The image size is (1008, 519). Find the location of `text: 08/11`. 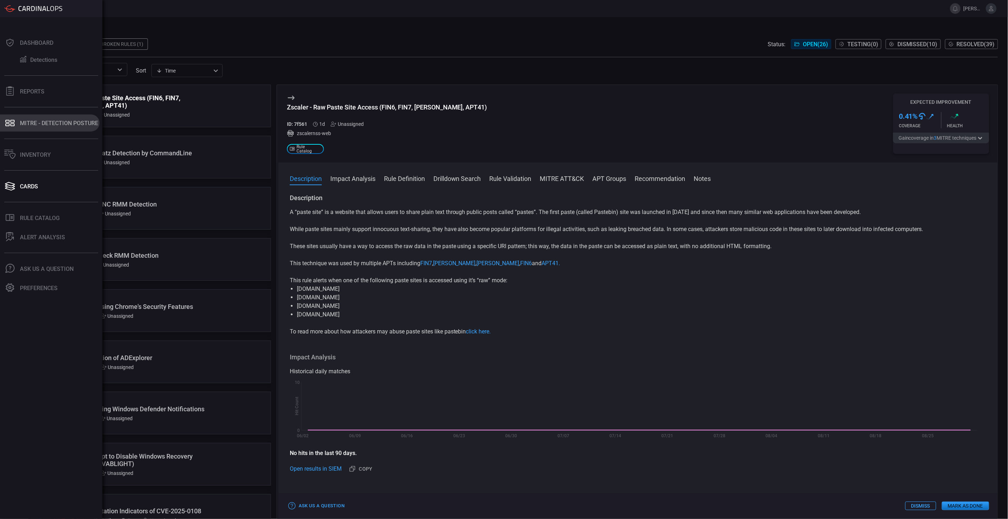

text: 08/11 is located at coordinates (824, 436).